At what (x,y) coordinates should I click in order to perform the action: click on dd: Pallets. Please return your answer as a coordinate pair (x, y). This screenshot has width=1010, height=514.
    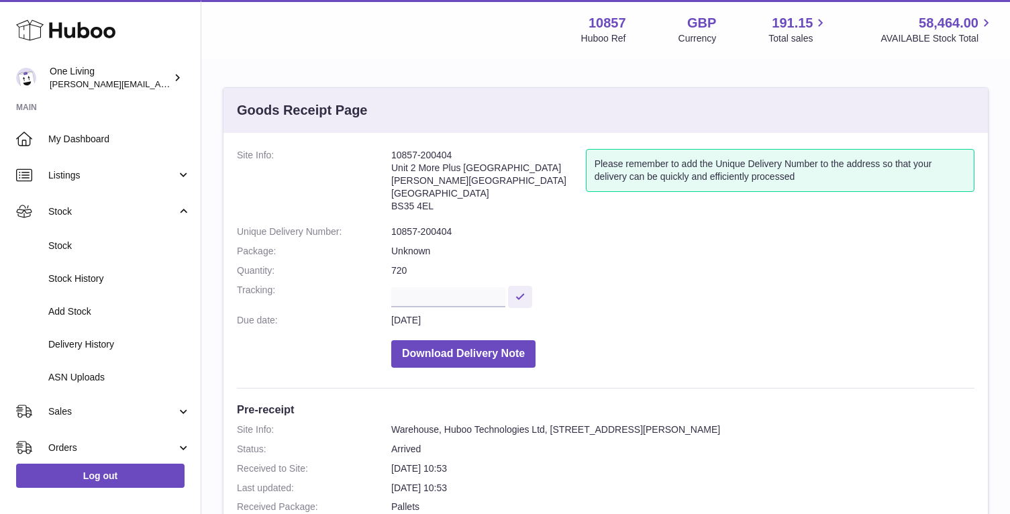
    Looking at the image, I should click on (683, 507).